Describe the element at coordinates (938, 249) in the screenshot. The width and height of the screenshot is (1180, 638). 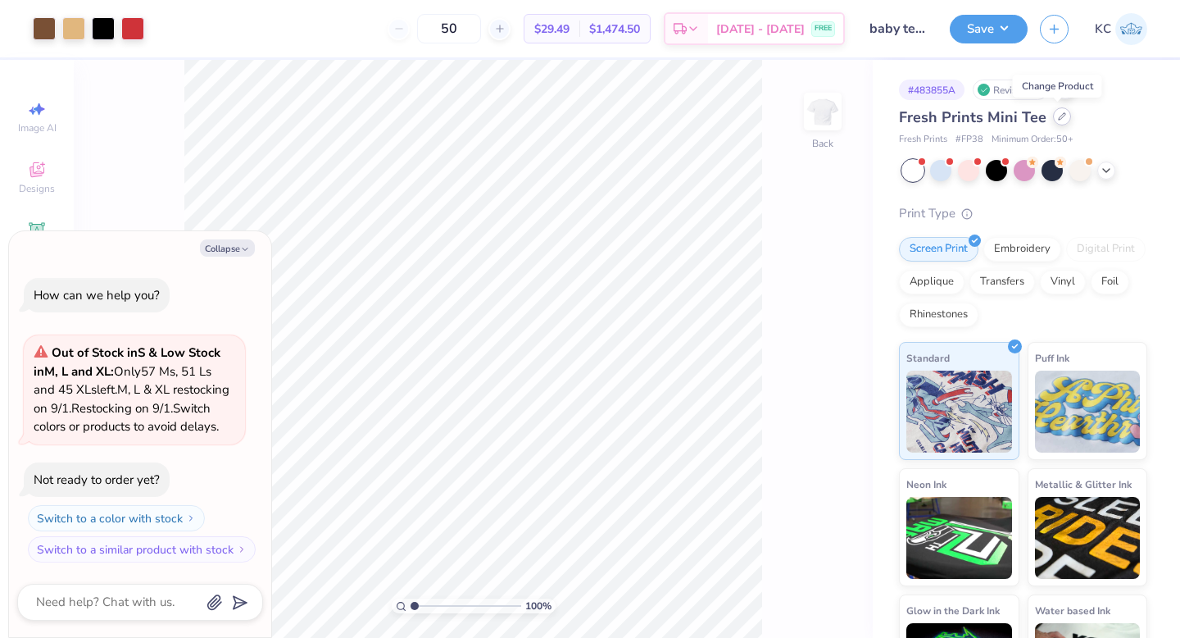
I see `div: Screen Print` at that location.